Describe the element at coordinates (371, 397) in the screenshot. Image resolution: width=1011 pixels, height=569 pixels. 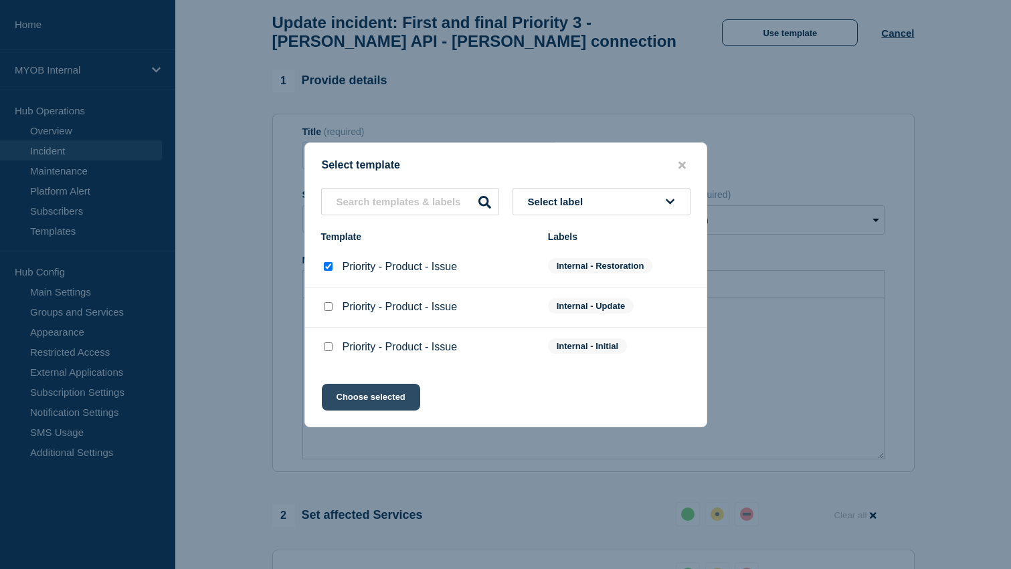
I see `button: Choose selected` at that location.